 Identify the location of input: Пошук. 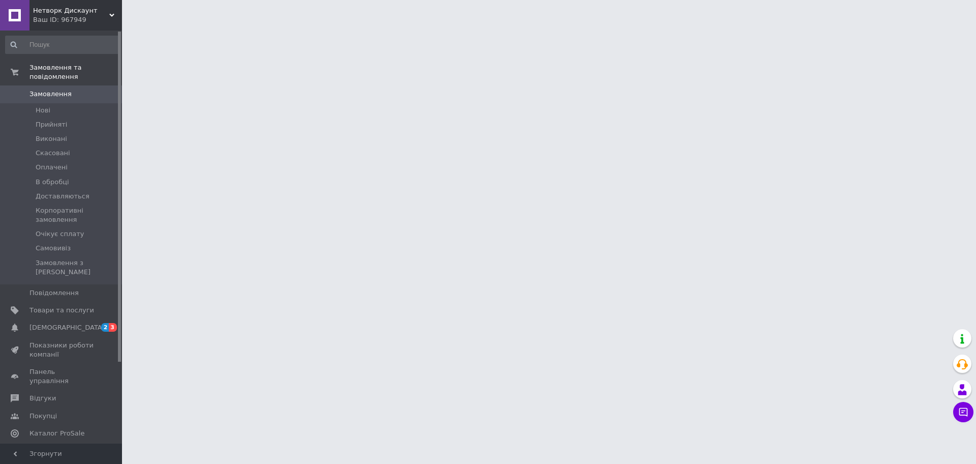
(63, 45).